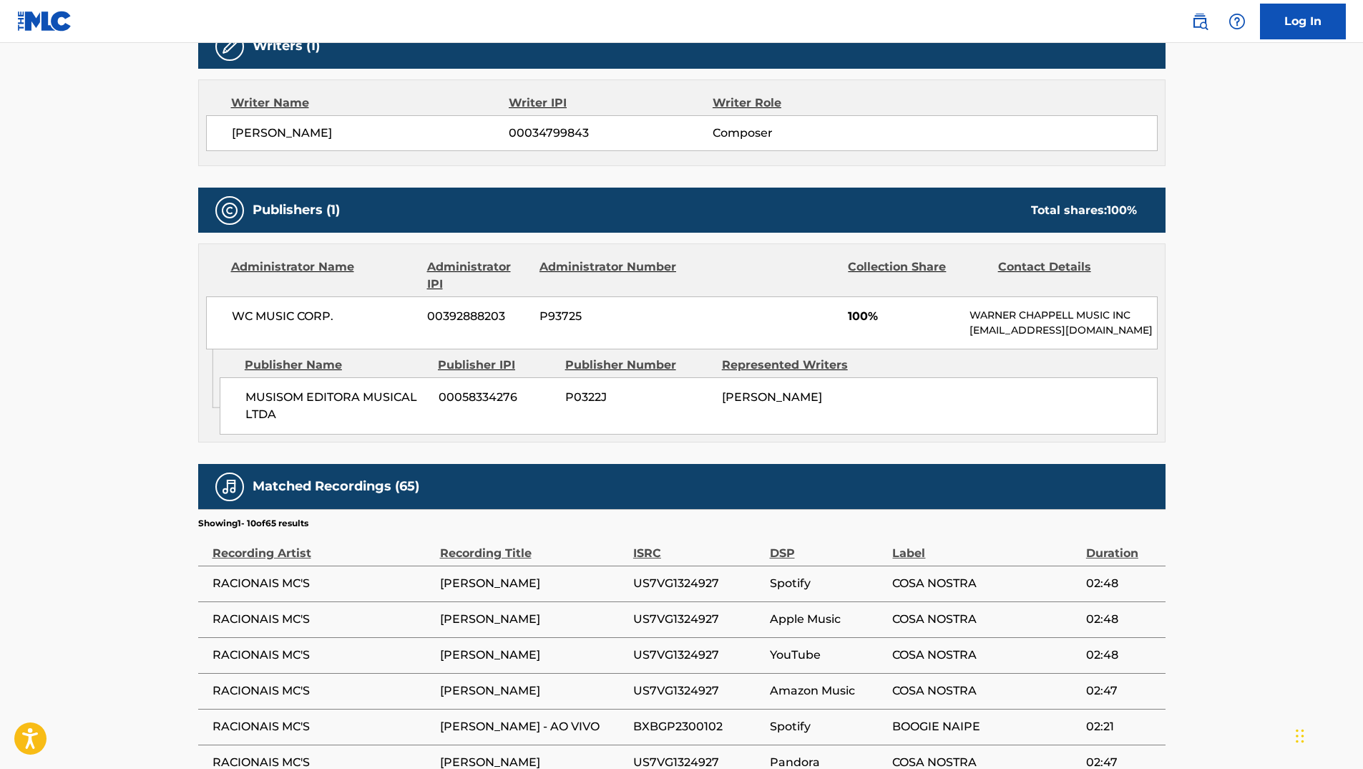 This screenshot has width=1363, height=769. Describe the element at coordinates (336, 486) in the screenshot. I see `h5: Matched Recordings (65)` at that location.